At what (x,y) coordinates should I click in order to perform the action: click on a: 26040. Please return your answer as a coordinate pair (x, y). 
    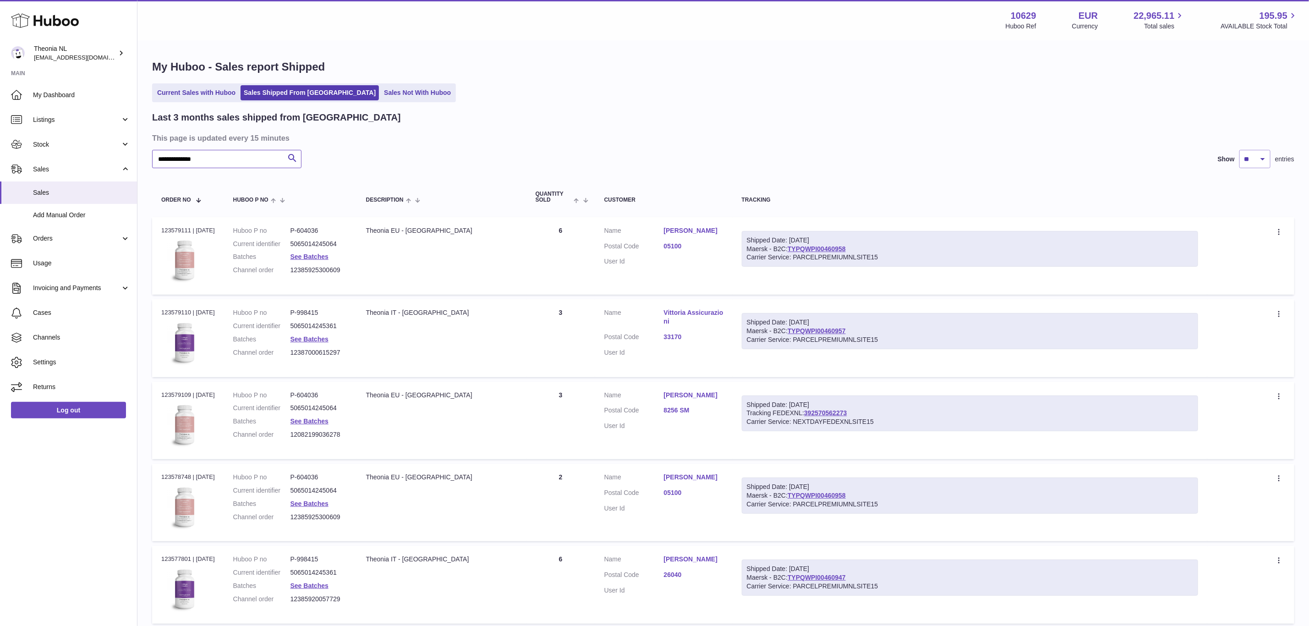
    Looking at the image, I should click on (694, 575).